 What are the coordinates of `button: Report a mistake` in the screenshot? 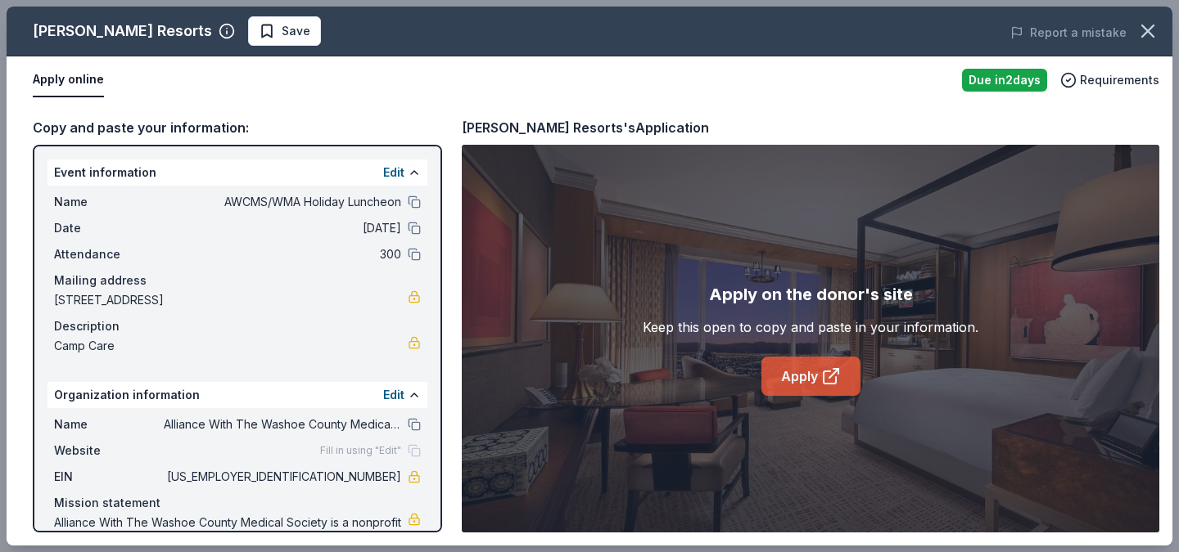 It's located at (1068, 33).